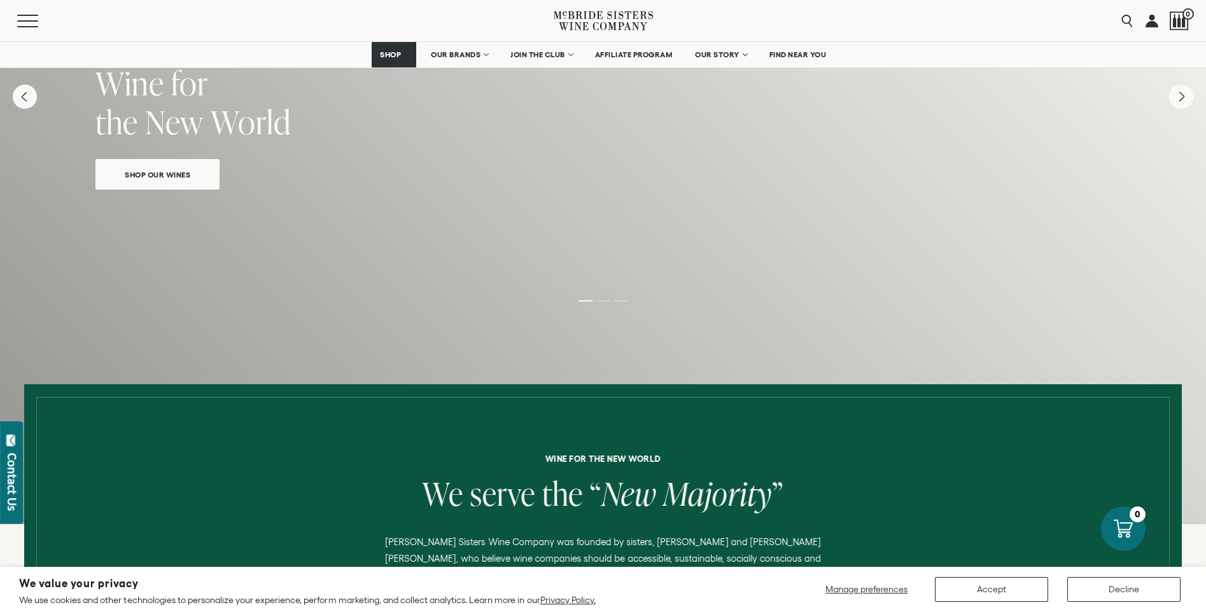 The height and width of the screenshot is (612, 1206). I want to click on a: JOIN THE CLUB, so click(541, 55).